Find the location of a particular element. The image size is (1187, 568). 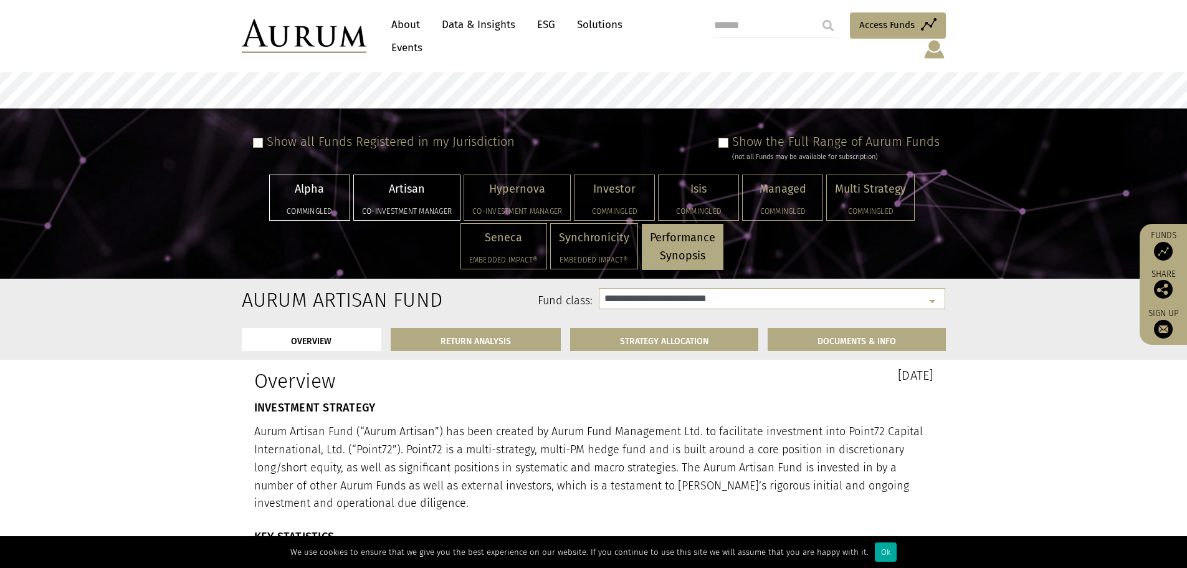

p: Aurum Artisan Fund (“Aurum Artisan”) has been created by Aurum Fund Management Ltd. to facilitate... is located at coordinates (594, 467).